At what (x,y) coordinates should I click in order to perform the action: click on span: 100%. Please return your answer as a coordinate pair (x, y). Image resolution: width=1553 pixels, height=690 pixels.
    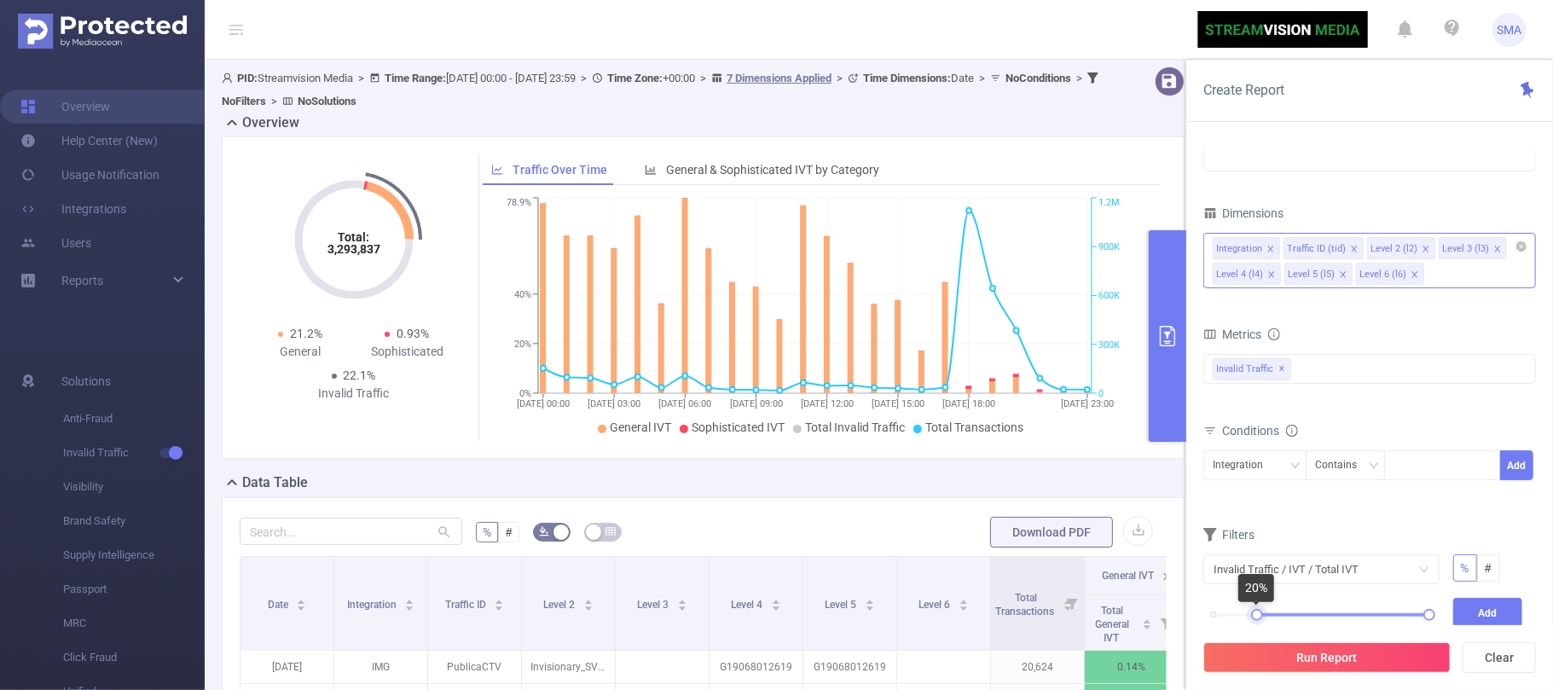
    Looking at the image, I should click on (1428, 628).